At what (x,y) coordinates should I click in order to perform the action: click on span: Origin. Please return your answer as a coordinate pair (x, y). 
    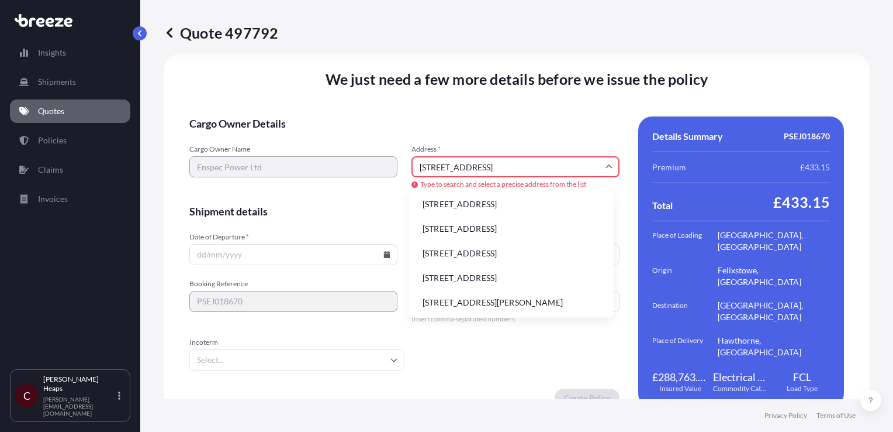
    Looking at the image, I should click on (685, 276).